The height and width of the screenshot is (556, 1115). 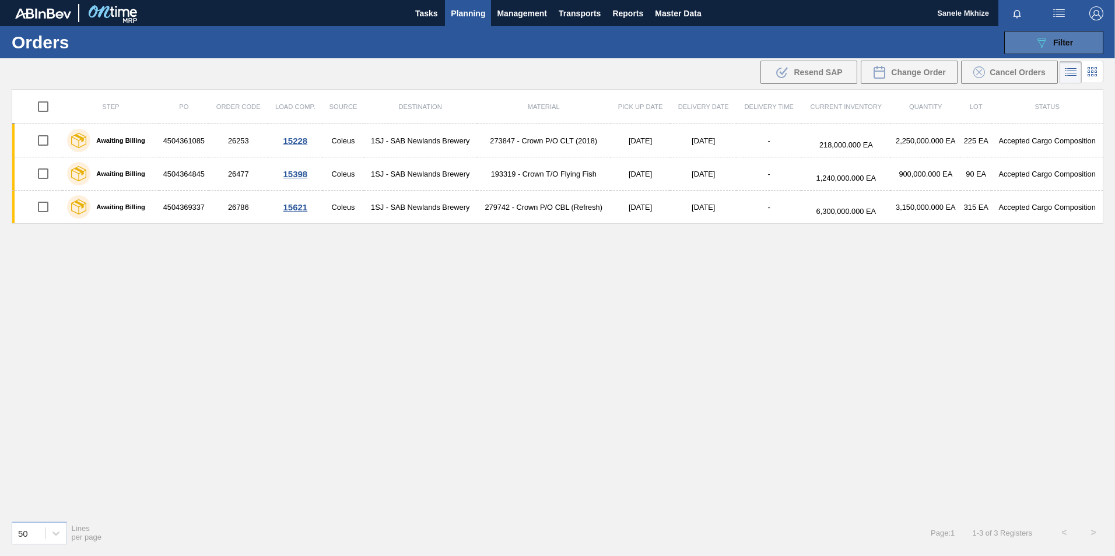 What do you see at coordinates (557, 141) in the screenshot?
I see `a: Awaiting Billing450436108526253Coleus1SJ - SAB Newlands Brewery273847 - Crown P/O CLT (2018)[DATE...` at bounding box center [557, 141].